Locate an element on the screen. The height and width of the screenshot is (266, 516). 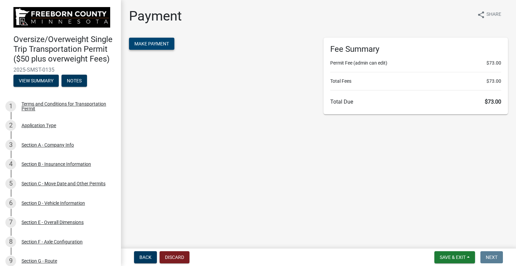
img: Freeborn County, Minnesota is located at coordinates (62, 17).